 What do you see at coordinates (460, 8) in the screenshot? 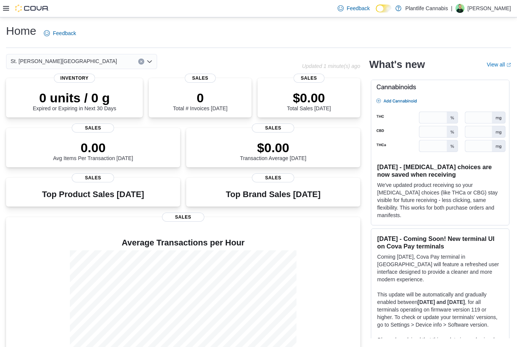
I see `div: Brad Christensen` at bounding box center [460, 8].